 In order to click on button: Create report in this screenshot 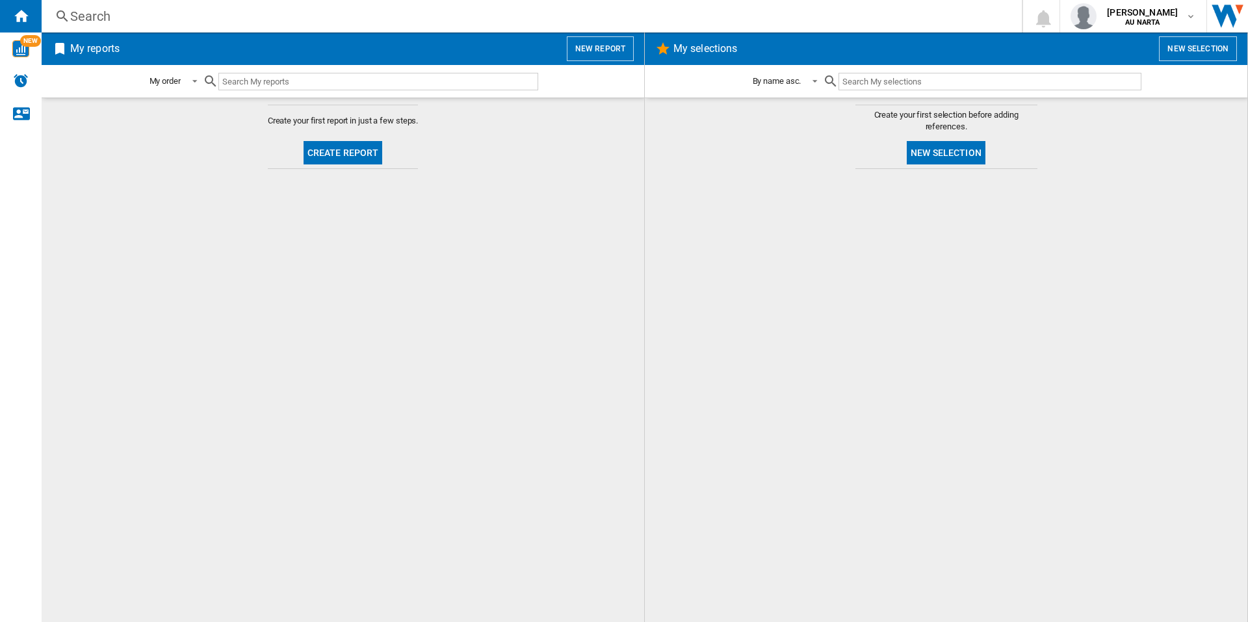, I will do `click(343, 153)`.